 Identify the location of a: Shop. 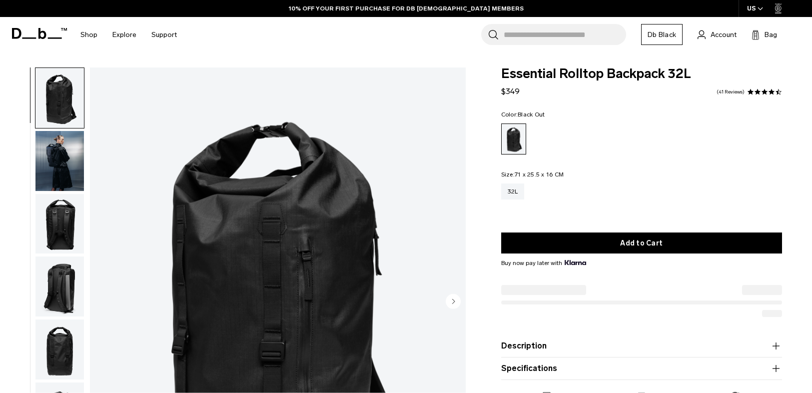
(89, 34).